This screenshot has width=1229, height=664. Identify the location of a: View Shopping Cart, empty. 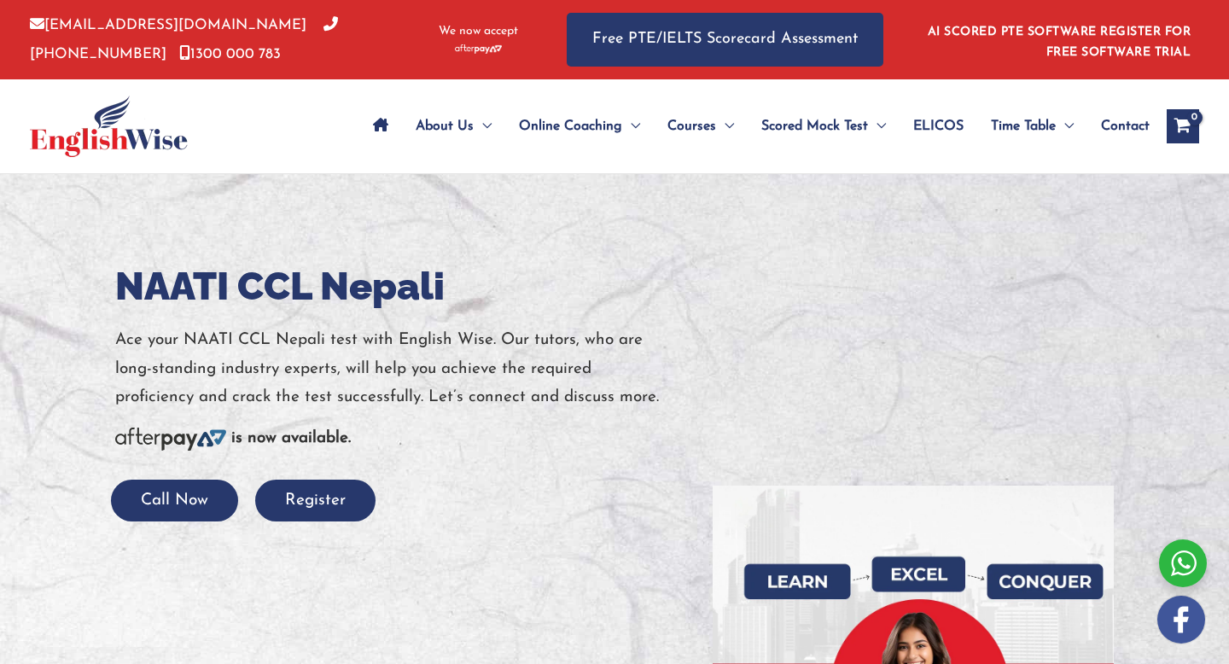
(1183, 126).